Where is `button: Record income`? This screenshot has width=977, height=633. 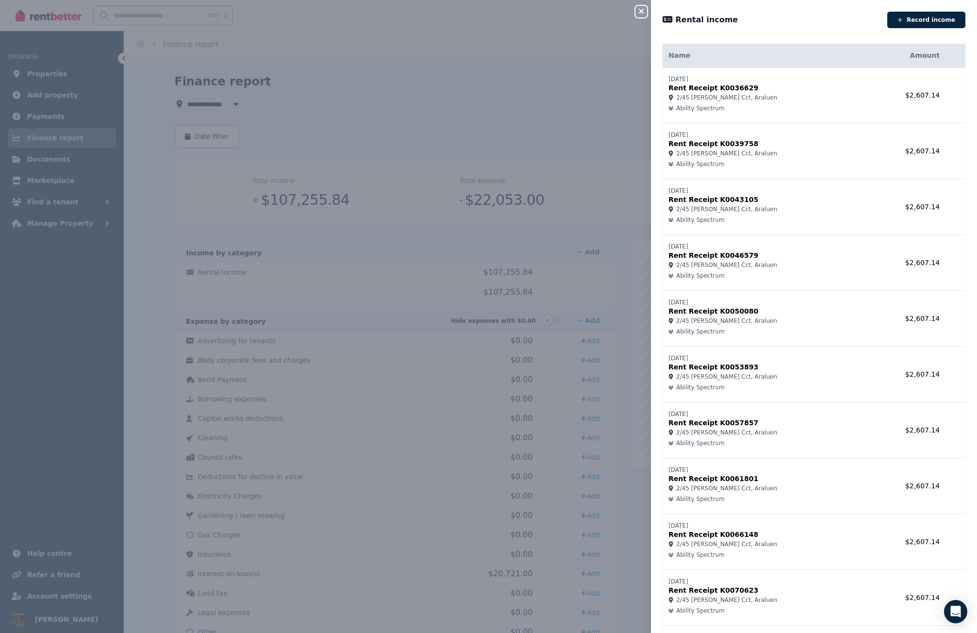 button: Record income is located at coordinates (926, 20).